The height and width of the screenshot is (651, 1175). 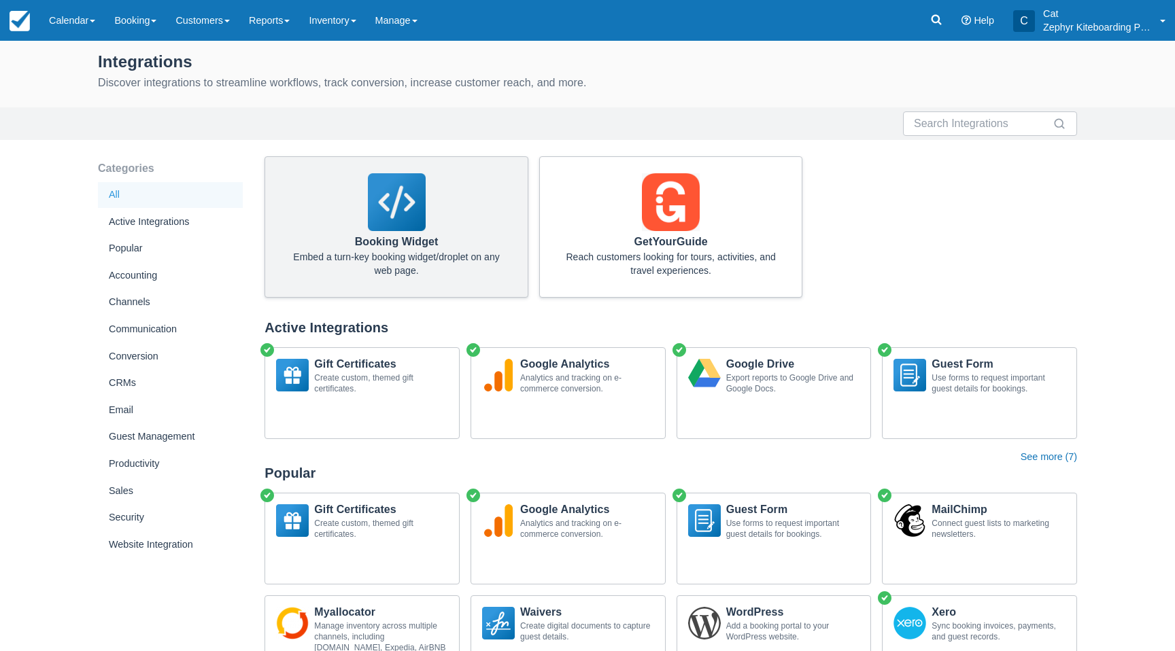 What do you see at coordinates (170, 545) in the screenshot?
I see `div: Website Integration` at bounding box center [170, 545].